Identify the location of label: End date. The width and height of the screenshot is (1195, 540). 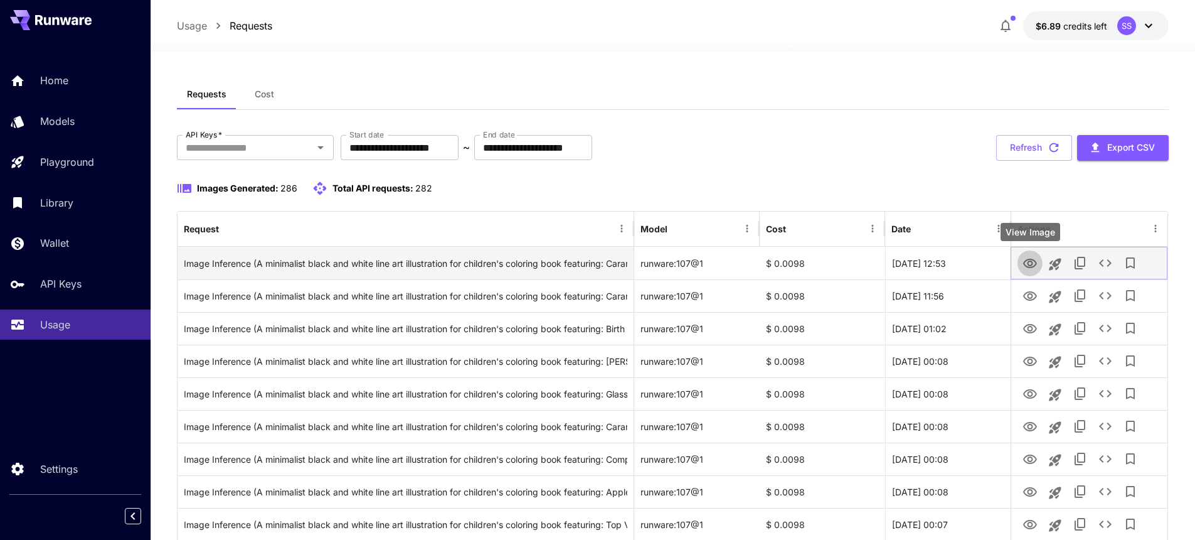
(499, 134).